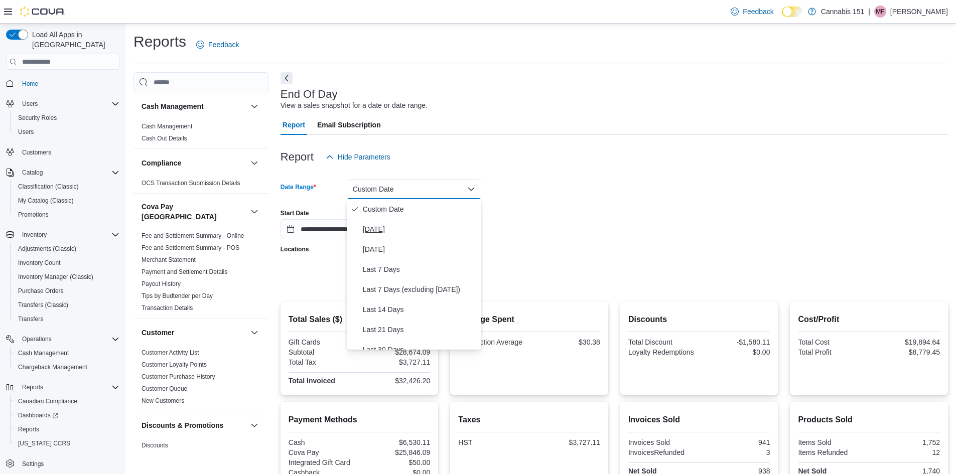 The height and width of the screenshot is (474, 956). What do you see at coordinates (420, 350) in the screenshot?
I see `span: Last 30 Days` at bounding box center [420, 350].